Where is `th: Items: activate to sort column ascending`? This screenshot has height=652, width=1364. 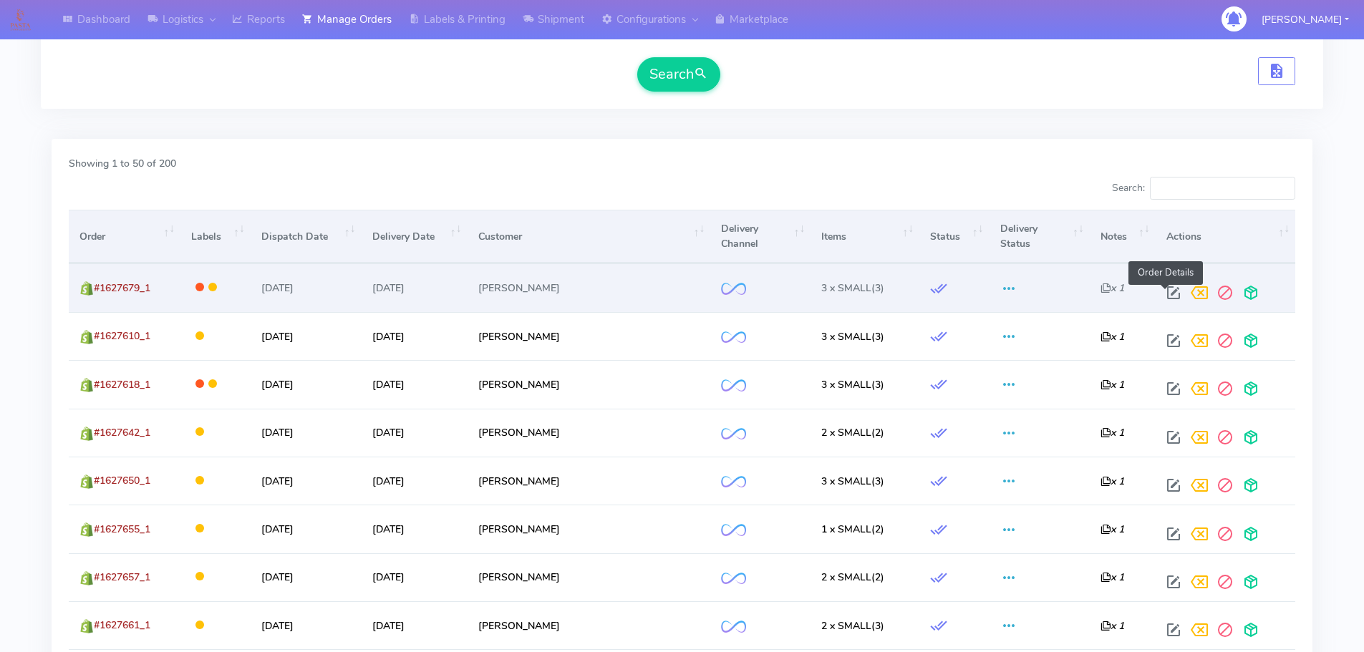 th: Items: activate to sort column ascending is located at coordinates (865, 236).